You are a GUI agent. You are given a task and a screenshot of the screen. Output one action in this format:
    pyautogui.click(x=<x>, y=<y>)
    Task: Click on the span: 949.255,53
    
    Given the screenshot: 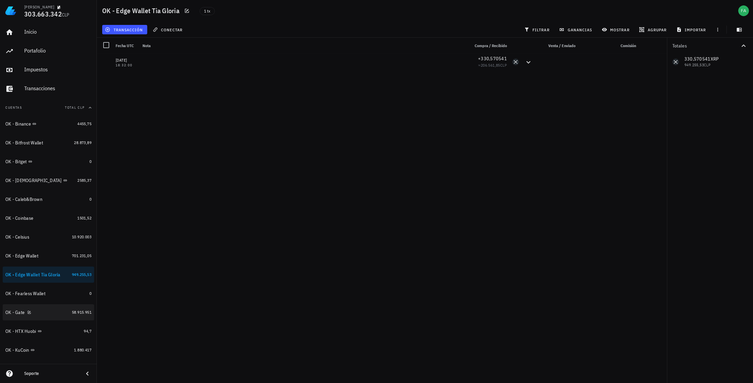 What is the action you would take?
    pyautogui.click(x=82, y=274)
    